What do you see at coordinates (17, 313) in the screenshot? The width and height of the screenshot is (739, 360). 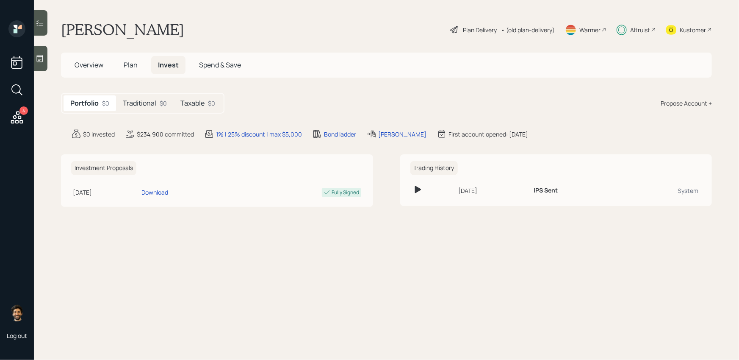 I see `img: eric-schwartz-headshot.png` at bounding box center [17, 313].